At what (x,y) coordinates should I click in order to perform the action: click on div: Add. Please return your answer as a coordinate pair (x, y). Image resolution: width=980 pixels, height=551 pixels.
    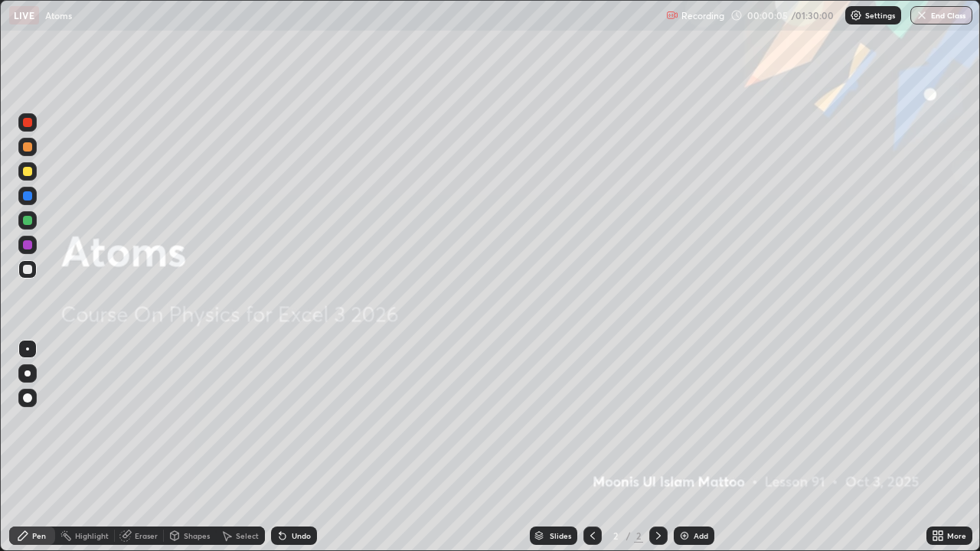
    Looking at the image, I should click on (701, 536).